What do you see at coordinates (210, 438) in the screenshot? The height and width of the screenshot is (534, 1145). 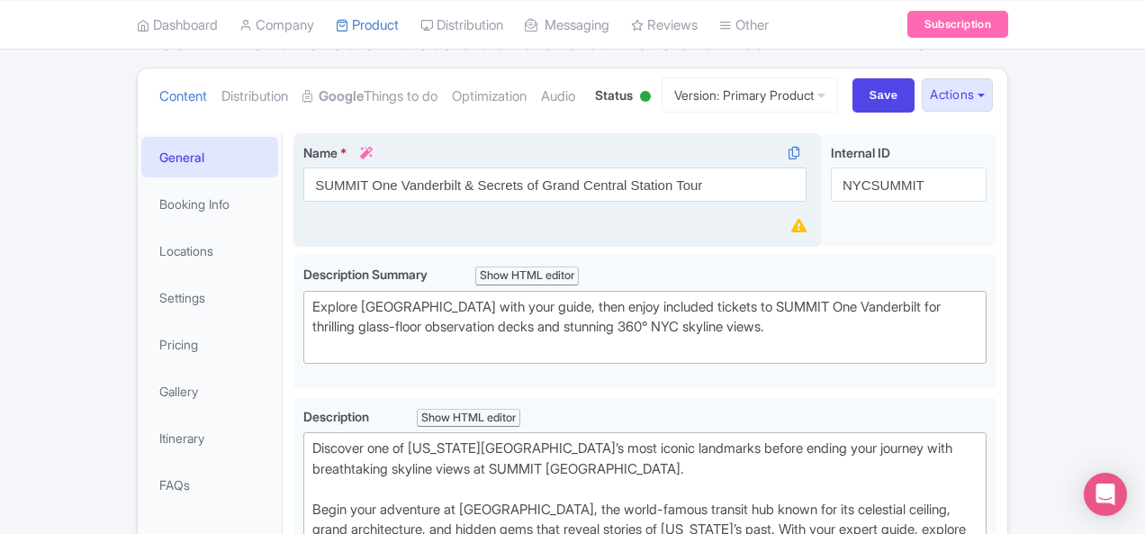 I see `a: Itinerary` at bounding box center [210, 438].